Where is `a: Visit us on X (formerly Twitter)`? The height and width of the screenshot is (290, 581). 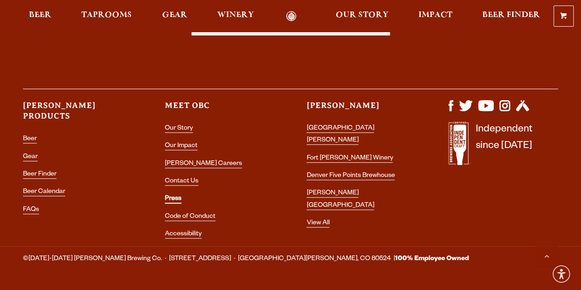
a: Visit us on X (formerly Twitter) is located at coordinates (466, 110).